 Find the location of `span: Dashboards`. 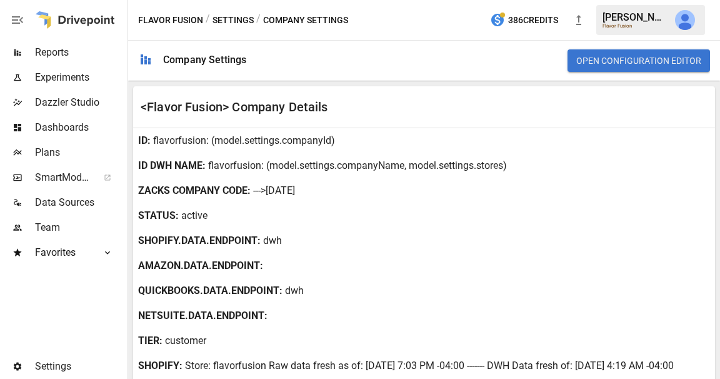

span: Dashboards is located at coordinates (80, 127).